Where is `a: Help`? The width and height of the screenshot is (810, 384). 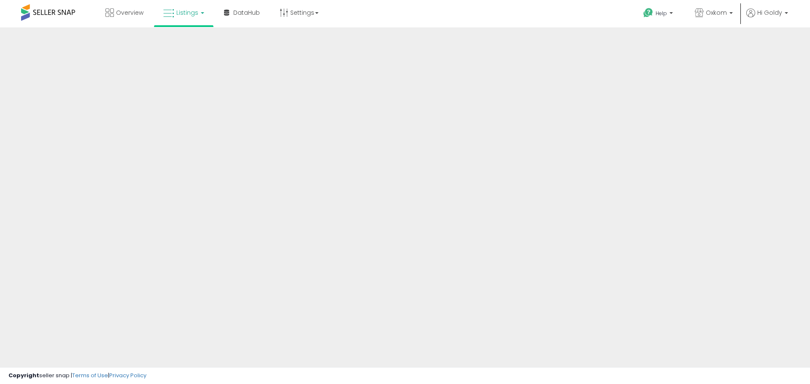 a: Help is located at coordinates (659, 14).